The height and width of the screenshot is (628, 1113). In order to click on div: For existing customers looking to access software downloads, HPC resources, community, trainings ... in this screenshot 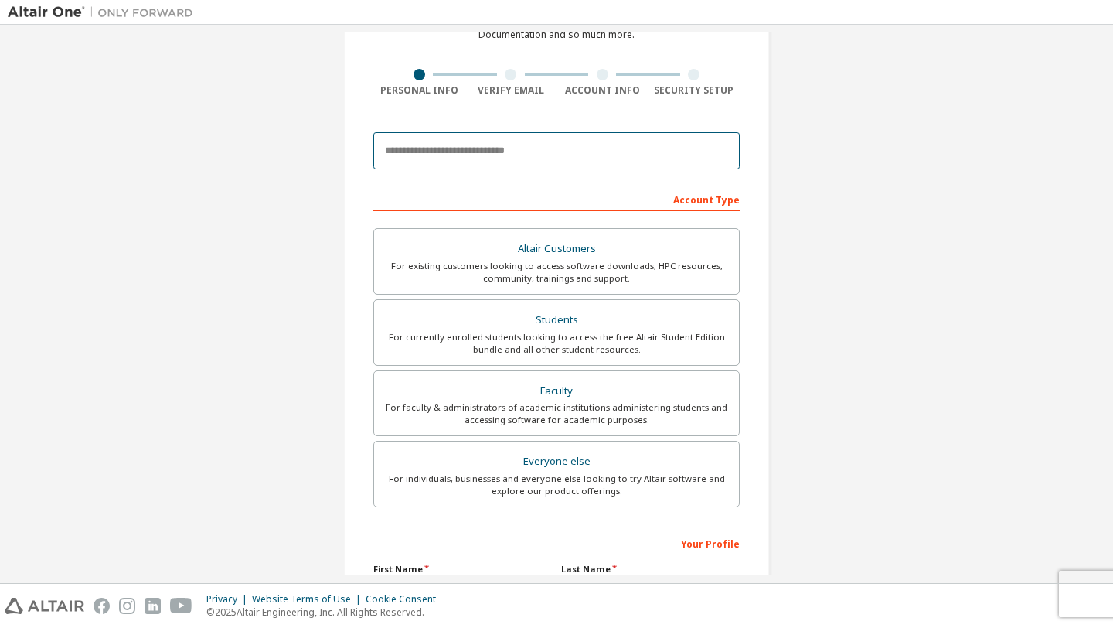, I will do `click(557, 272)`.